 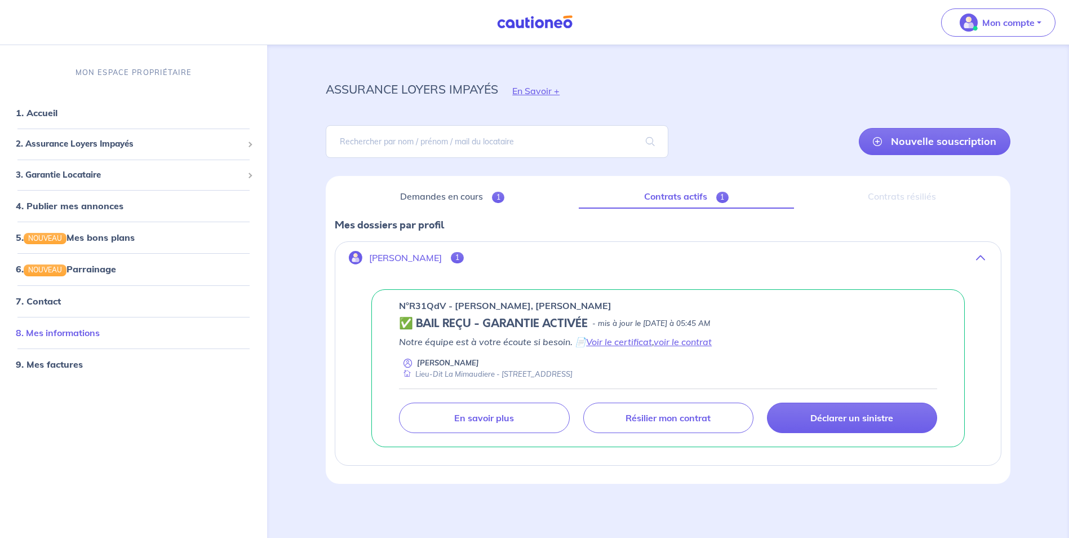 What do you see at coordinates (852, 418) in the screenshot?
I see `a: Déclarer un sinistre` at bounding box center [852, 418].